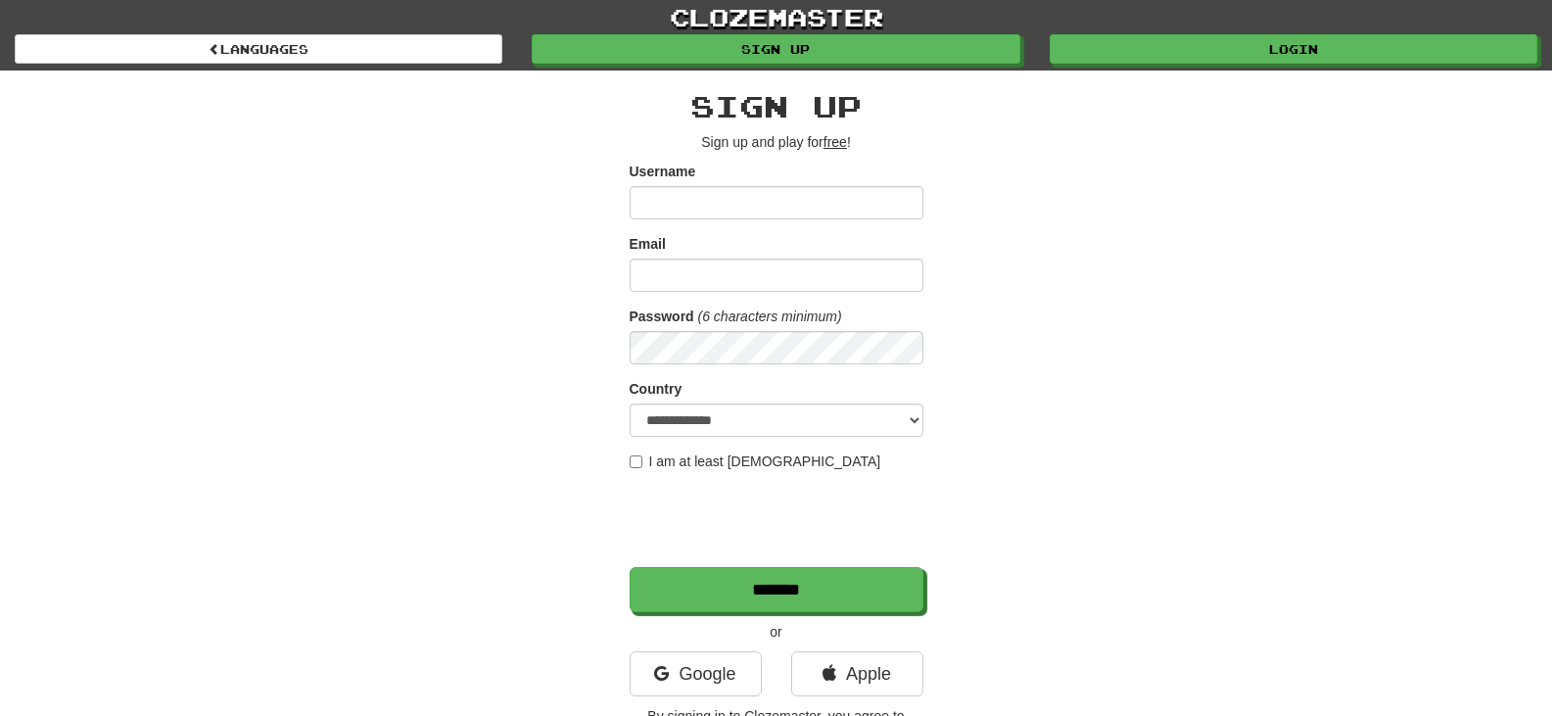 The width and height of the screenshot is (1552, 716). I want to click on em: (6 characters minimum), so click(770, 316).